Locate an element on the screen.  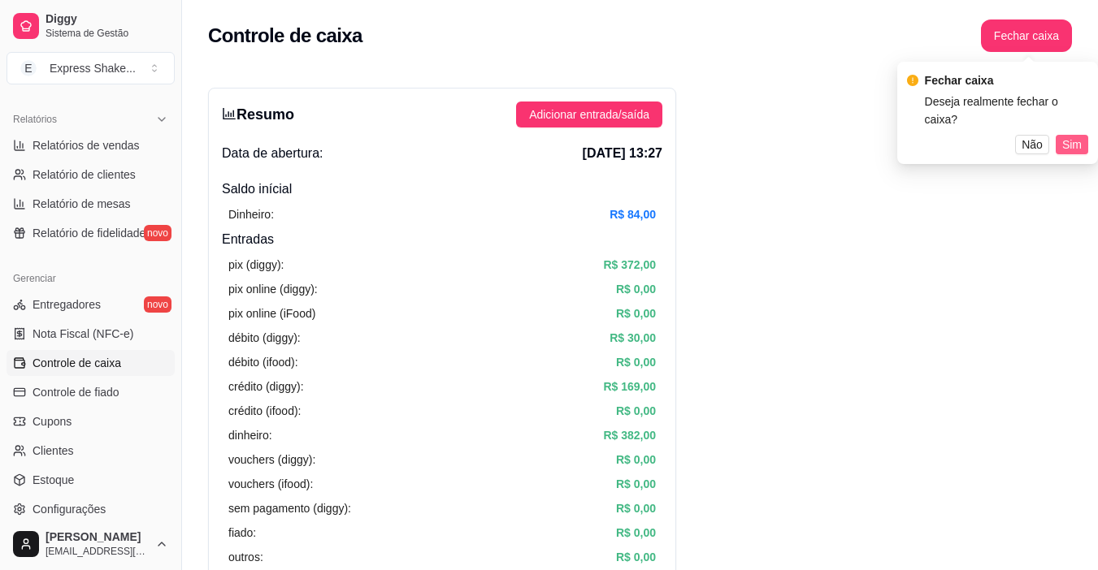
h4: Saldo inícial is located at coordinates (442, 189).